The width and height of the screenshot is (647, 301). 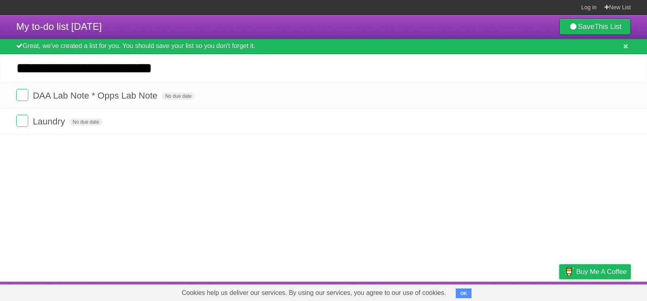 What do you see at coordinates (314, 293) in the screenshot?
I see `span: Cookies help us deliver our services. By using our services, you agree to our use of cookies.` at bounding box center [314, 293].